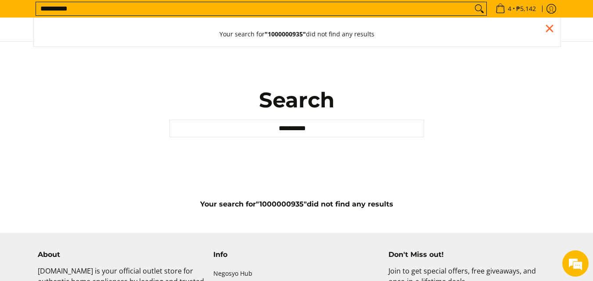 The height and width of the screenshot is (281, 593). I want to click on h4: Info, so click(297, 255).